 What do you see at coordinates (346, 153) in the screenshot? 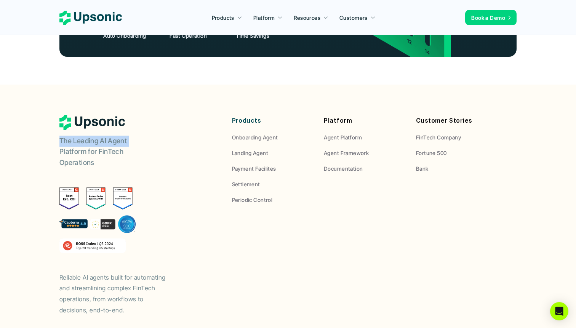
I see `p: Agent Framework` at bounding box center [346, 153].